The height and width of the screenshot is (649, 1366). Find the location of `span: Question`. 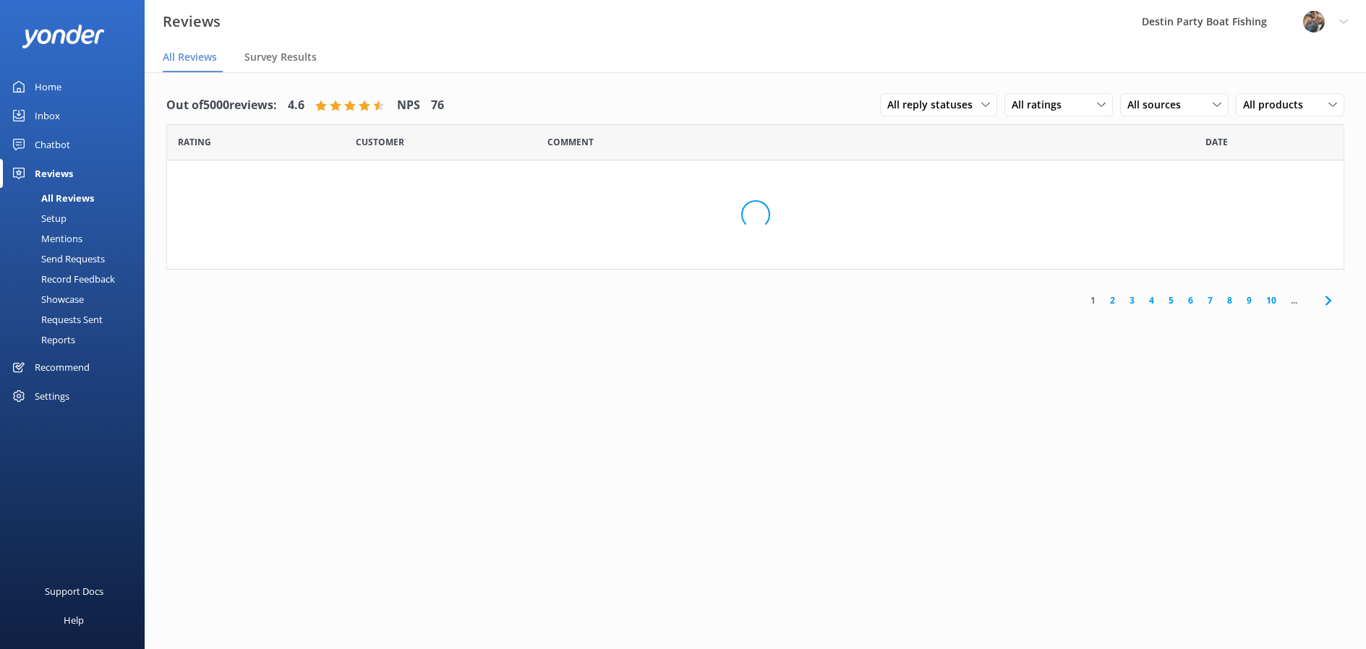

span: Question is located at coordinates (570, 142).